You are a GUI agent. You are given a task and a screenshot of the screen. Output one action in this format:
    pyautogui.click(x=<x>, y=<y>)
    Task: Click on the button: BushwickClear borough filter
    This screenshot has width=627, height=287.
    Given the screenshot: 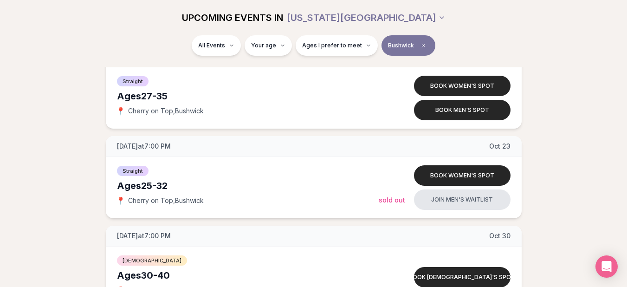 What is the action you would take?
    pyautogui.click(x=408, y=45)
    